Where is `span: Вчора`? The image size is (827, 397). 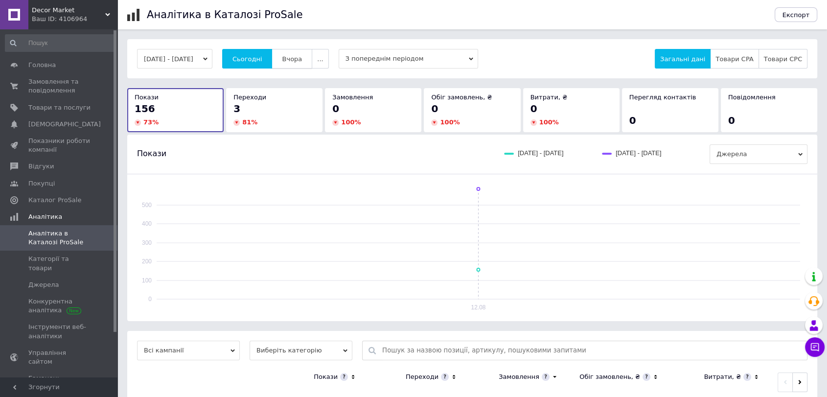
span: Вчора is located at coordinates (292, 59).